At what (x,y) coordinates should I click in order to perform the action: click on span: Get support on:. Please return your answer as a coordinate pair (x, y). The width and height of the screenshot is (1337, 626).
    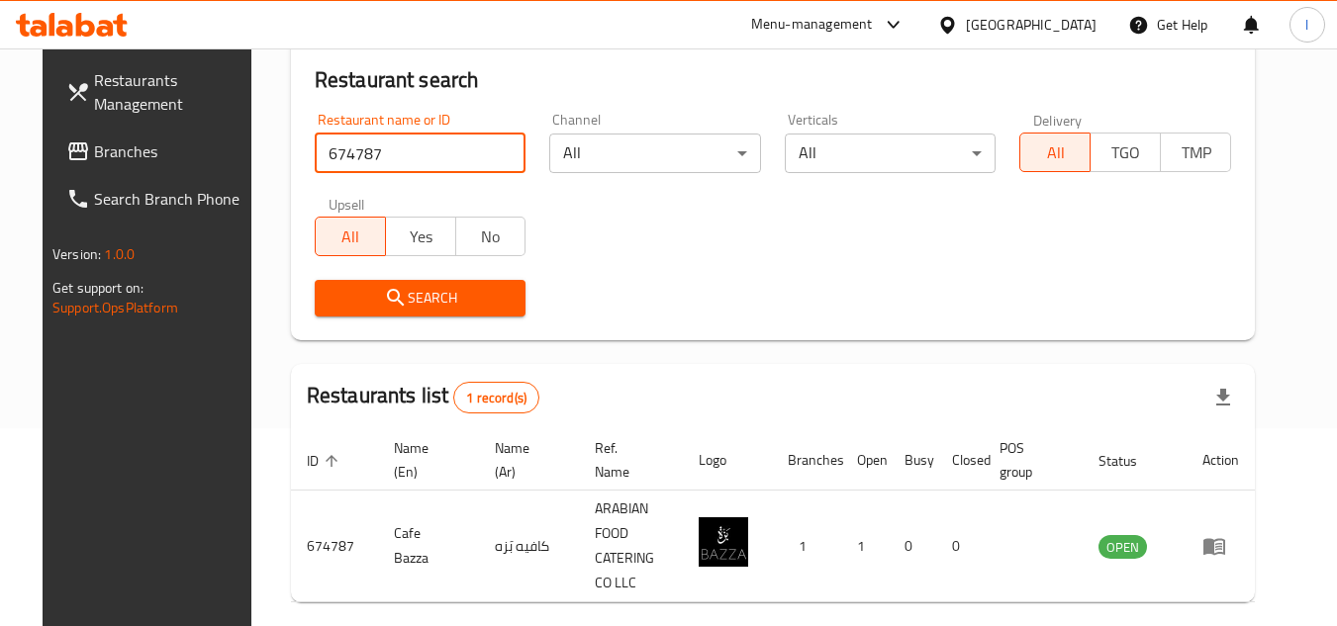
    Looking at the image, I should click on (98, 288).